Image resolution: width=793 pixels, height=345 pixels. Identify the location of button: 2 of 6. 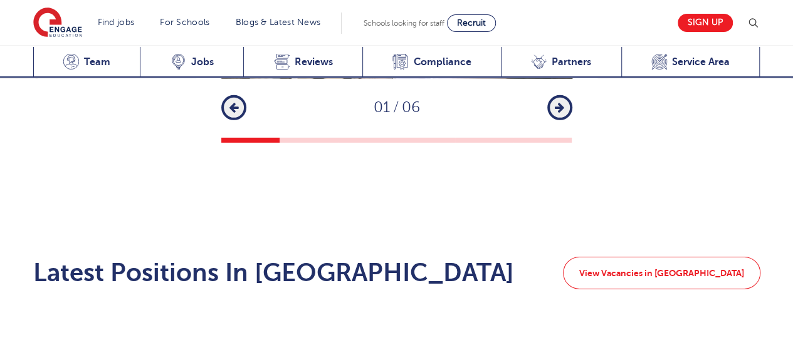
(308, 140).